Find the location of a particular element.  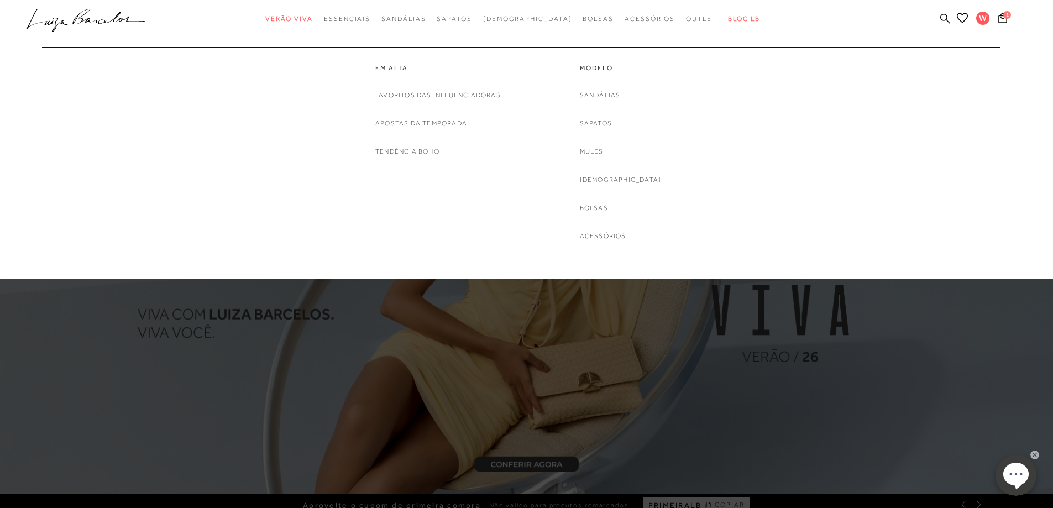

span: Sandálias is located at coordinates (404, 19).